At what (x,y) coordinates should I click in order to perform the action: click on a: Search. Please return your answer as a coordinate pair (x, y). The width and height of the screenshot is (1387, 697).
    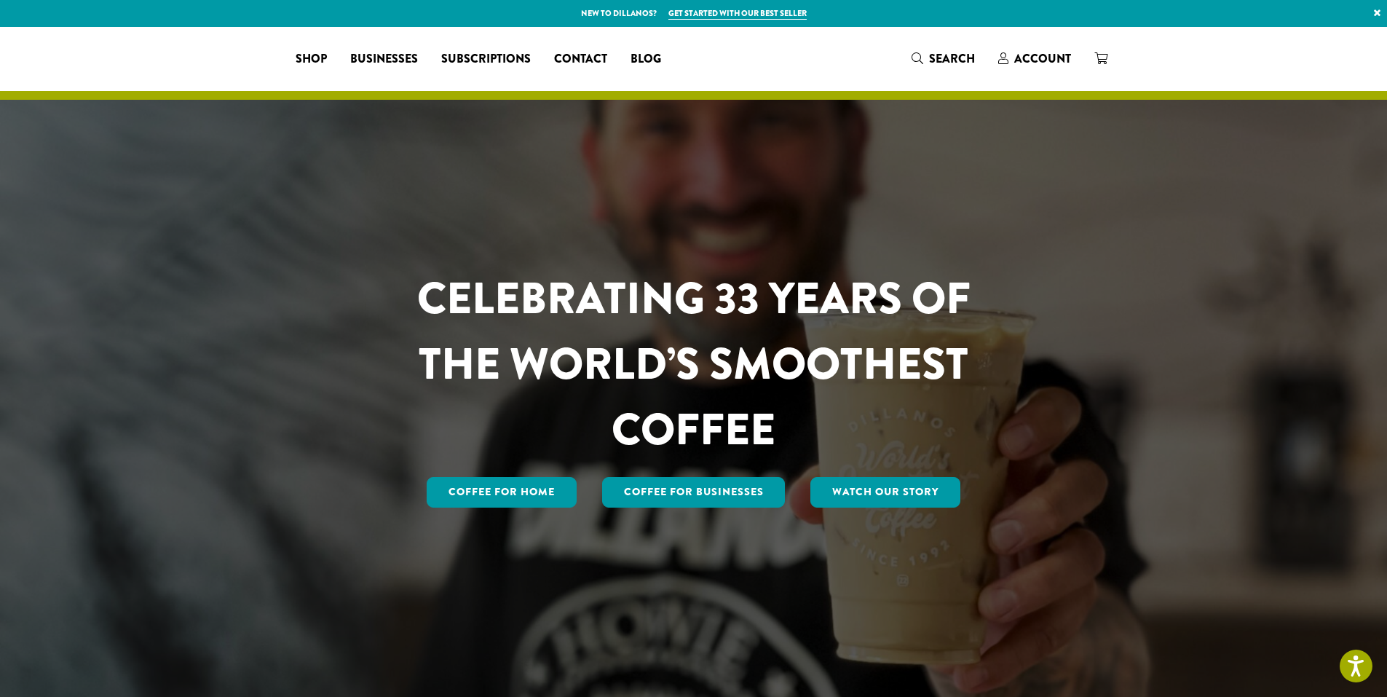
    Looking at the image, I should click on (943, 58).